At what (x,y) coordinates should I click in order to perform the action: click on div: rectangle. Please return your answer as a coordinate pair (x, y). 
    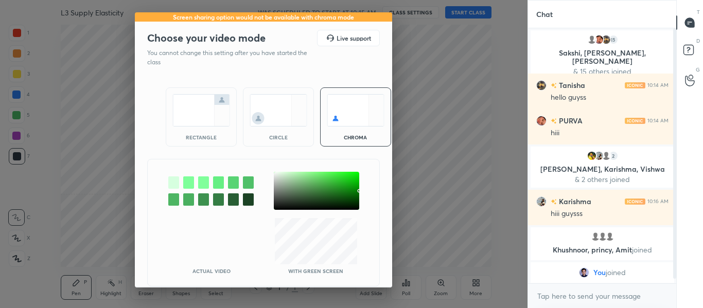
    Looking at the image, I should click on (201, 137).